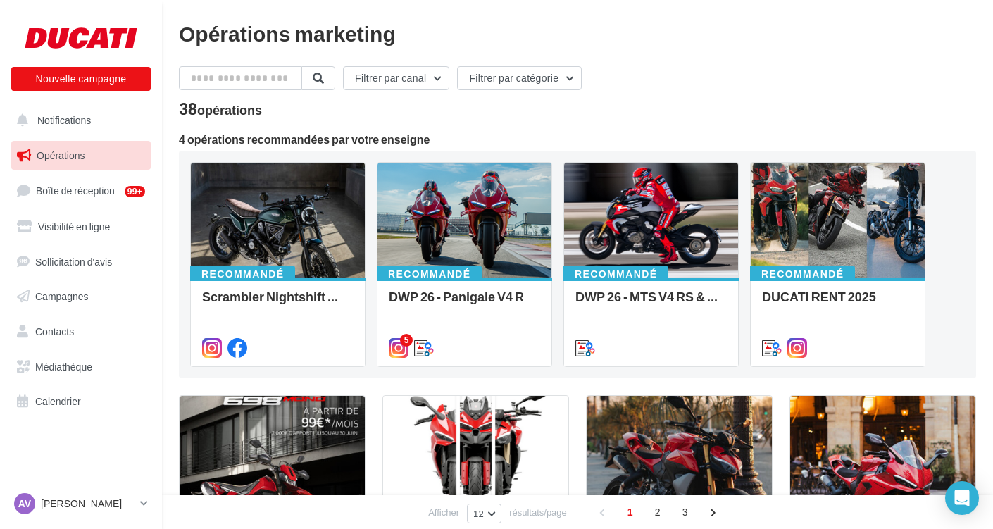 Image resolution: width=993 pixels, height=529 pixels. Describe the element at coordinates (58, 401) in the screenshot. I see `span: Calendrier` at that location.